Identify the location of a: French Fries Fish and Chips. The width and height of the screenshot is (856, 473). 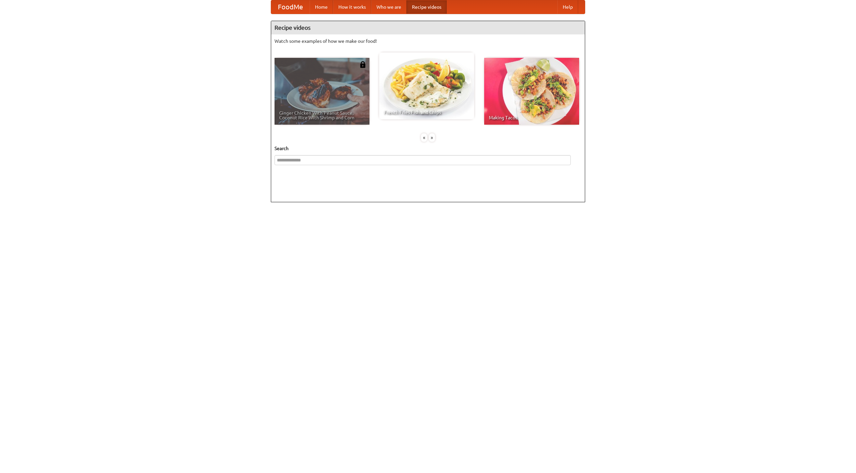
(426, 86).